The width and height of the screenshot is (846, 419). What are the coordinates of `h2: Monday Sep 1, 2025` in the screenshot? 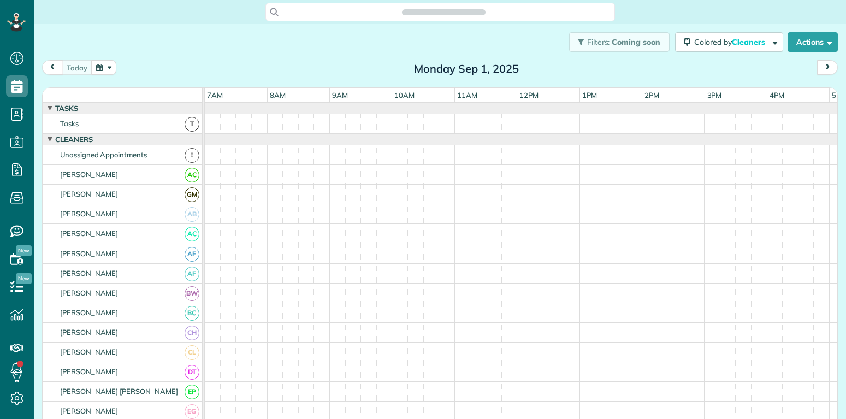 It's located at (467, 69).